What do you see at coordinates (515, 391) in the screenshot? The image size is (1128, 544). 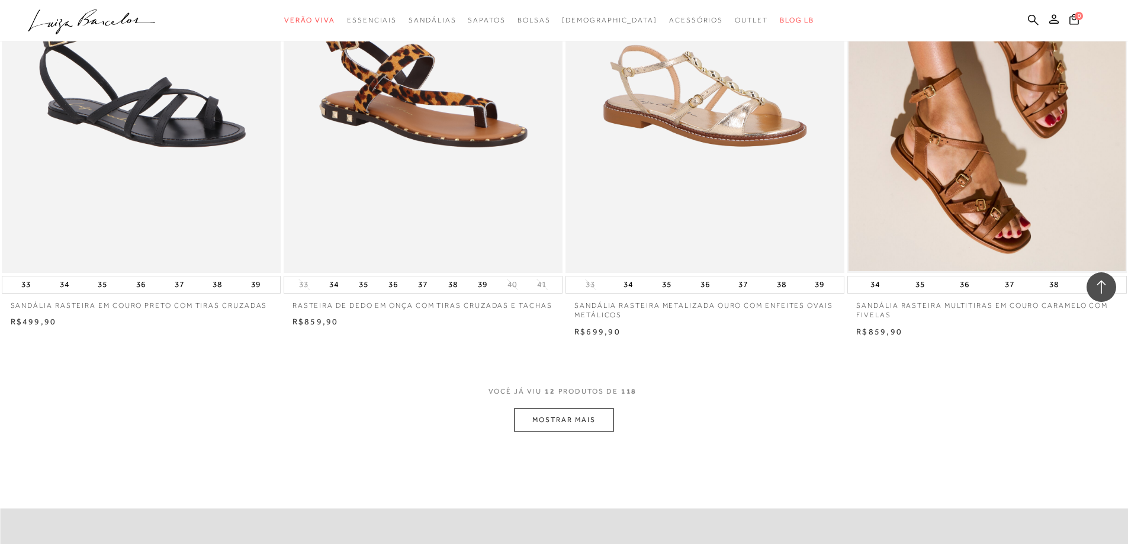 I see `span: VOCê JÁ VIU` at bounding box center [515, 391].